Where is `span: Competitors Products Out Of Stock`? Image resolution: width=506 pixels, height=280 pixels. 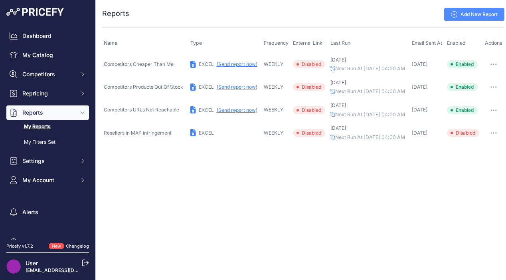
span: Competitors Products Out Of Stock is located at coordinates (143, 87).